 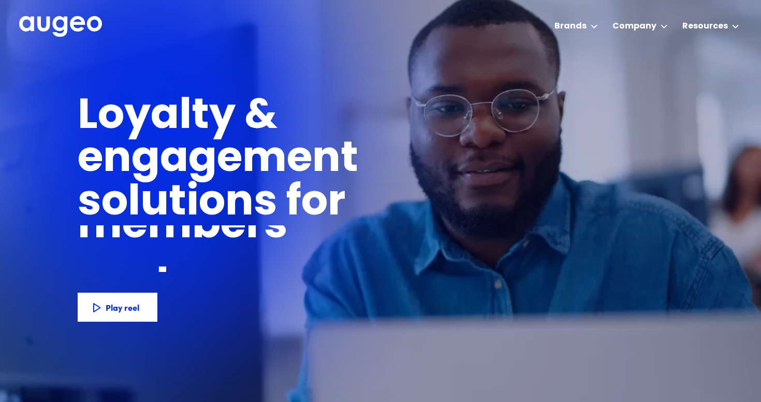 What do you see at coordinates (61, 26) in the screenshot?
I see `img: Augeo's full logo in white.` at bounding box center [61, 26].